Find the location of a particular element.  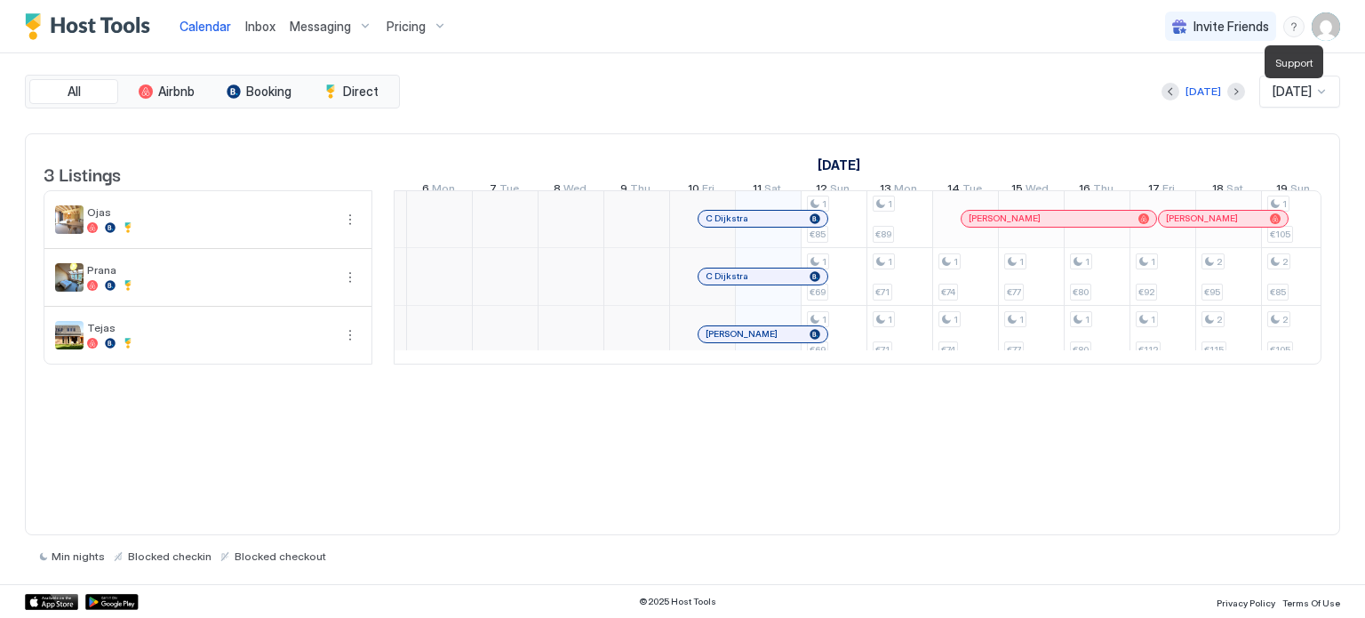

a: October 14, 2025 is located at coordinates (965, 190).